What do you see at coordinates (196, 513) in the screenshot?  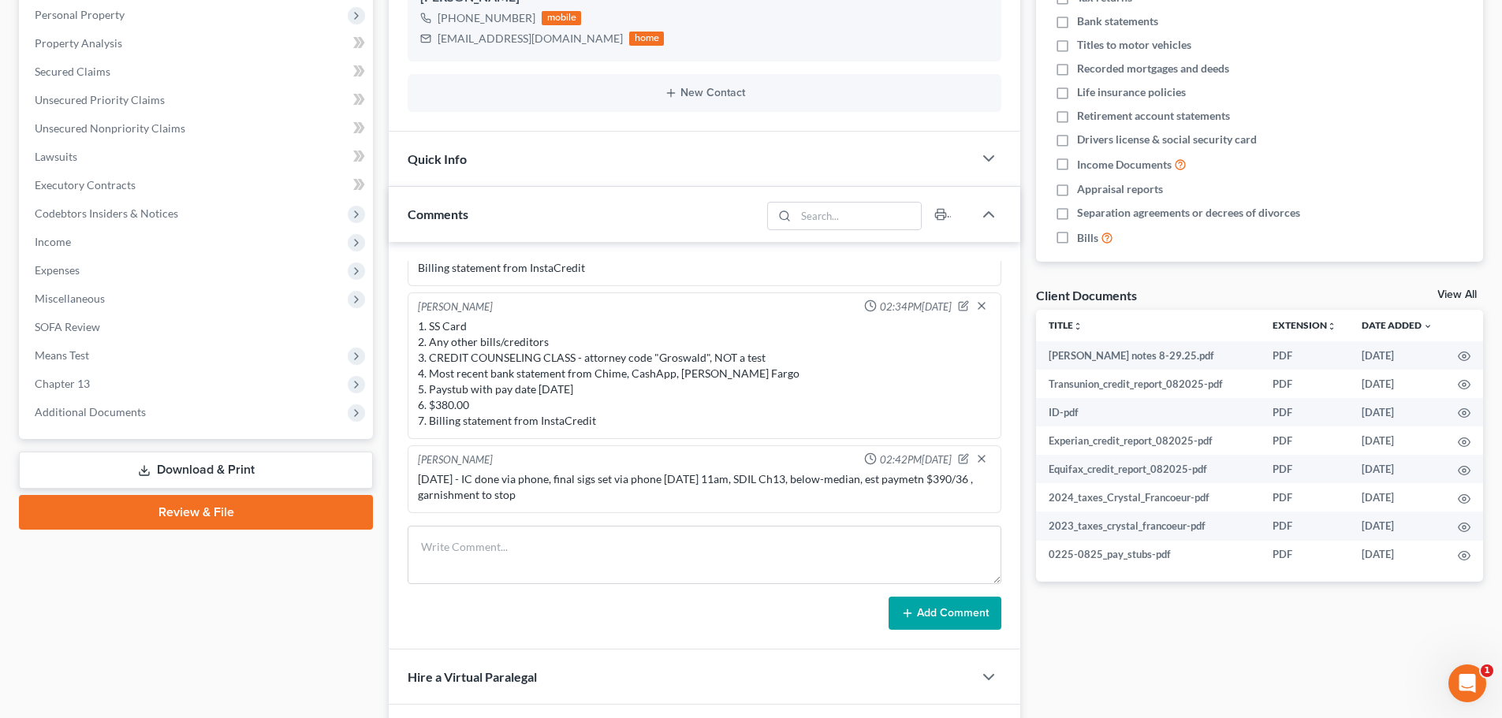 I see `a: Review & File` at bounding box center [196, 513].